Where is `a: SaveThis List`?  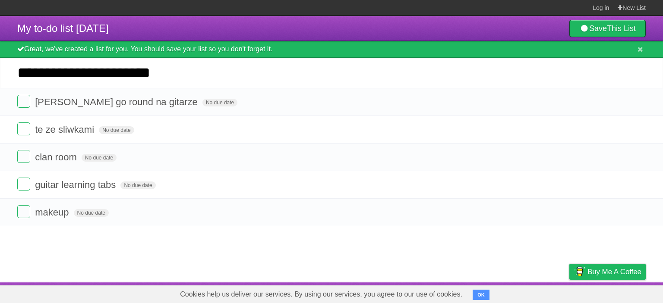 a: SaveThis List is located at coordinates (607, 28).